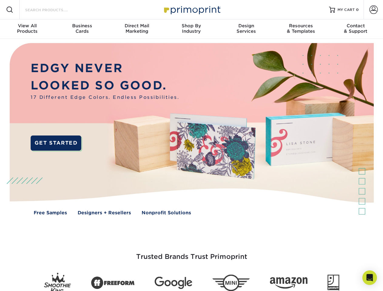 This screenshot has width=383, height=291. Describe the element at coordinates (191, 29) in the screenshot. I see `a: Shop ByIndustry` at that location.